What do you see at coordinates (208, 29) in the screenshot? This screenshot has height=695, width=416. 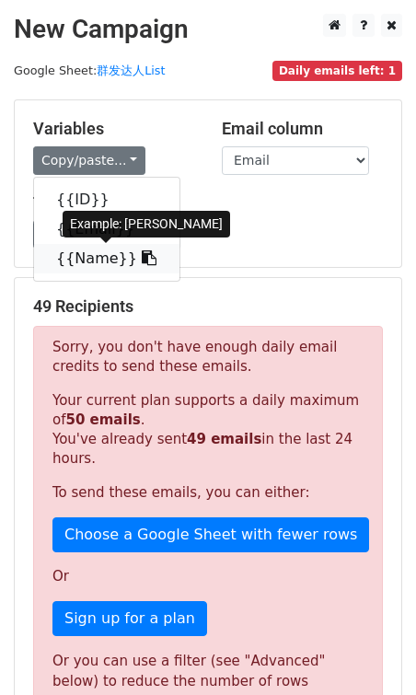 I see `h2: New Campaign` at bounding box center [208, 29].